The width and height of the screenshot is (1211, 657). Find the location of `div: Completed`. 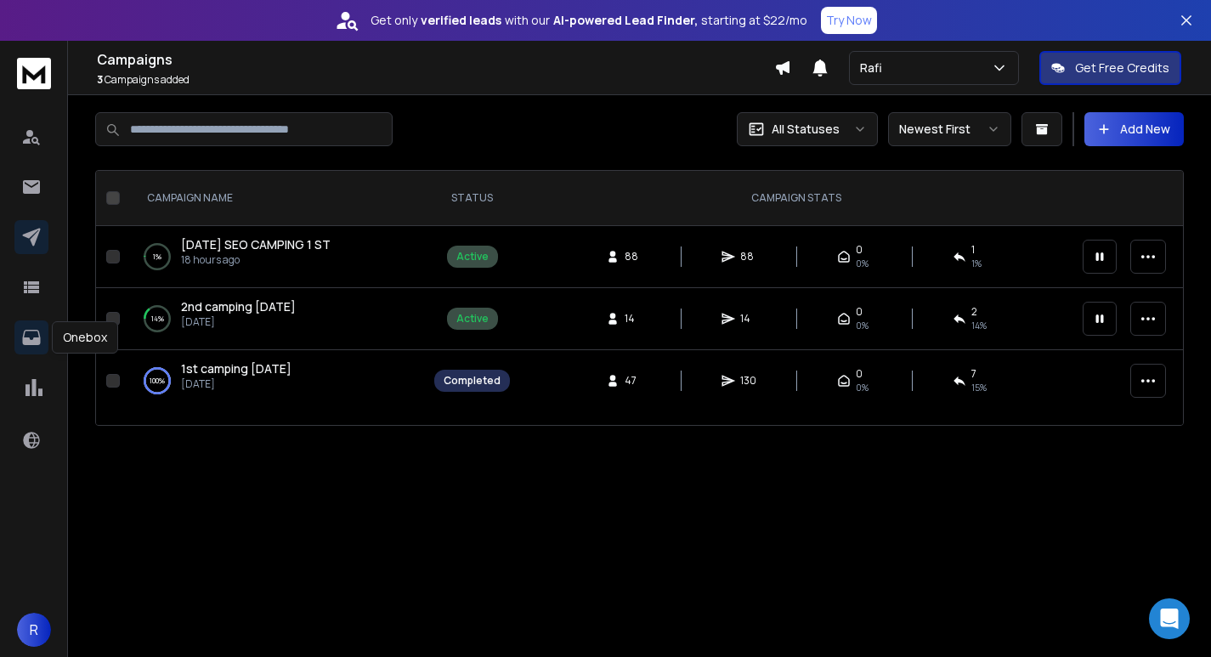

div: Completed is located at coordinates (472, 381).